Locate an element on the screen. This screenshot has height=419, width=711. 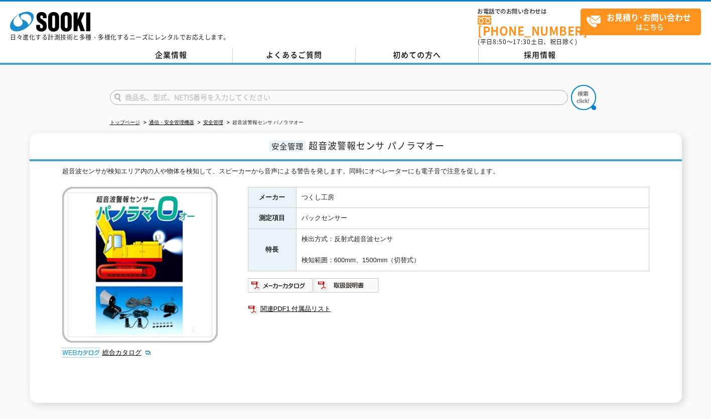
td: バックセンサー is located at coordinates (472, 218).